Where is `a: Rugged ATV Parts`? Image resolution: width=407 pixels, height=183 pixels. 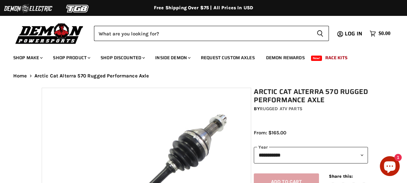 a: Rugged ATV Parts is located at coordinates (281, 108).